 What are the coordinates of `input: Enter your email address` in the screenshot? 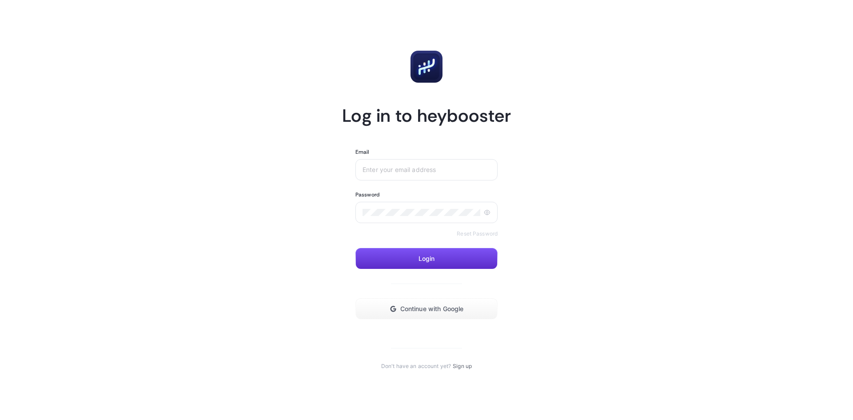 It's located at (427, 170).